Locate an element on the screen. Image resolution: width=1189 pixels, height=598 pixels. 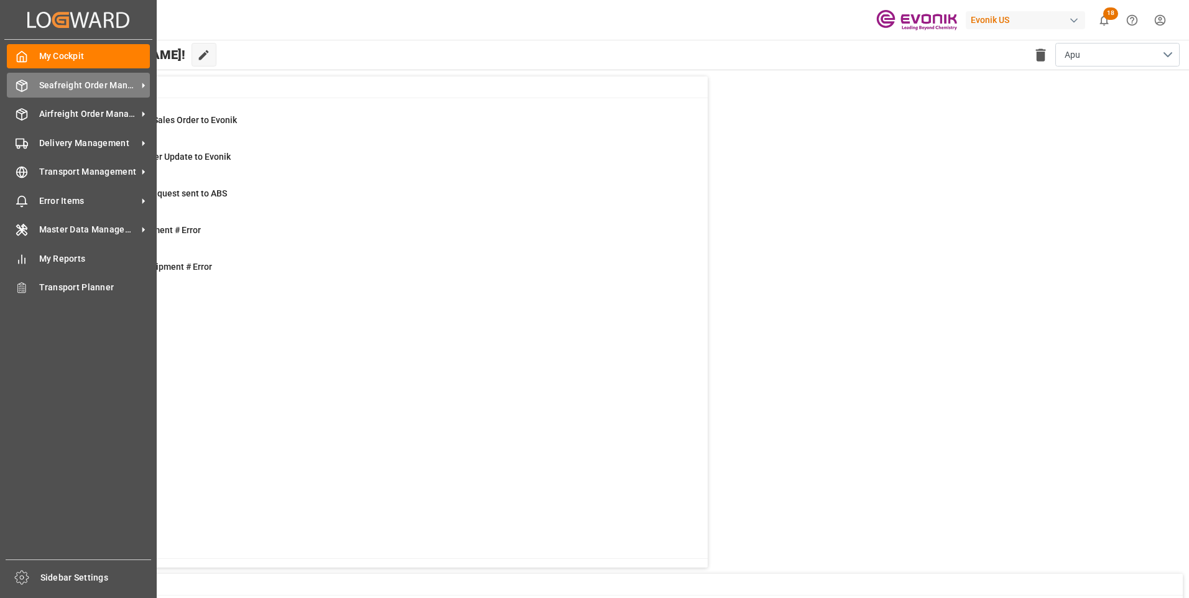
span: Sidebar Settings is located at coordinates (96, 578).